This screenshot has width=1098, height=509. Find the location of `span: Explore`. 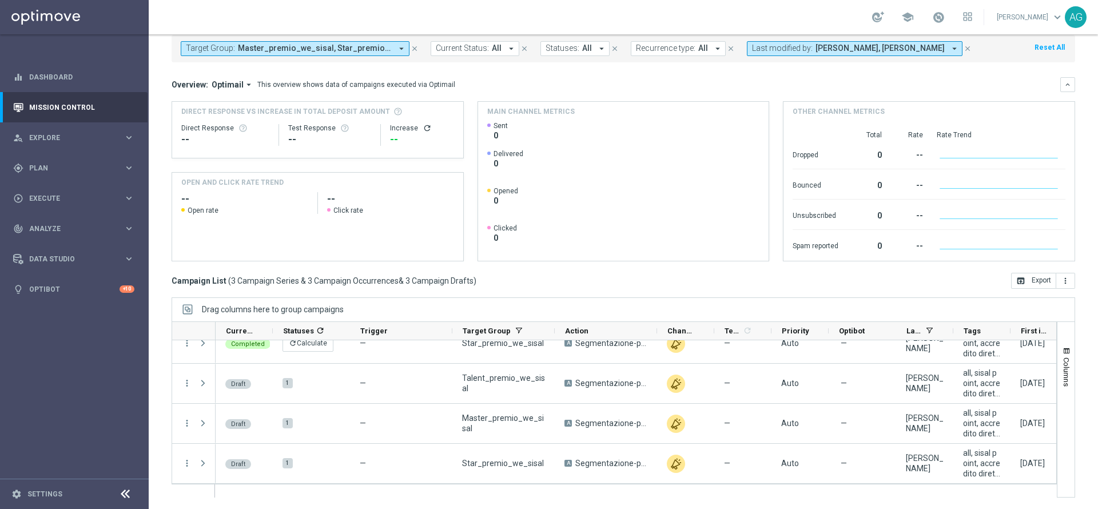

span: Explore is located at coordinates (76, 138).